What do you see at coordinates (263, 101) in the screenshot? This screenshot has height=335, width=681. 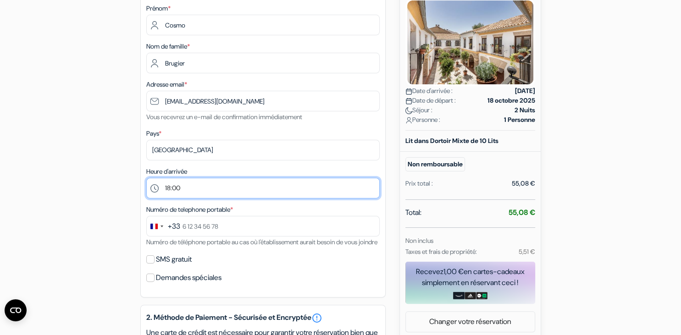 I see `input: Entrer adresse e-mail` at bounding box center [263, 101].